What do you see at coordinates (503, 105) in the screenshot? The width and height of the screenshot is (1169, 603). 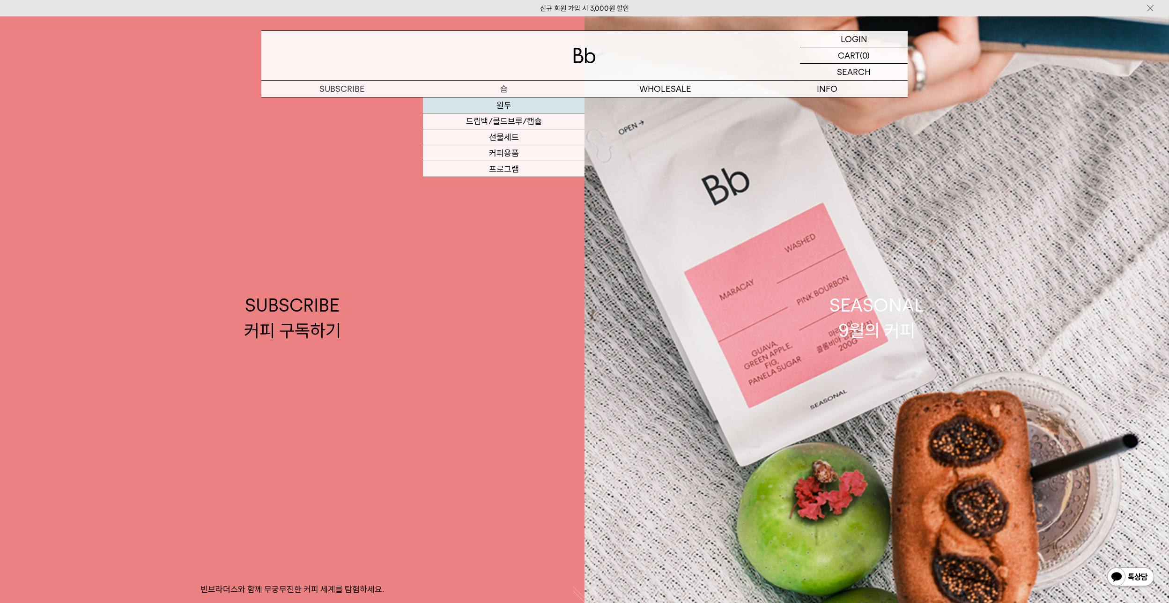 I see `a: 원두` at bounding box center [503, 105].